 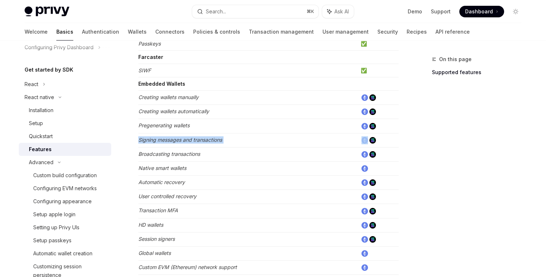 I want to click on div: React, so click(x=31, y=84).